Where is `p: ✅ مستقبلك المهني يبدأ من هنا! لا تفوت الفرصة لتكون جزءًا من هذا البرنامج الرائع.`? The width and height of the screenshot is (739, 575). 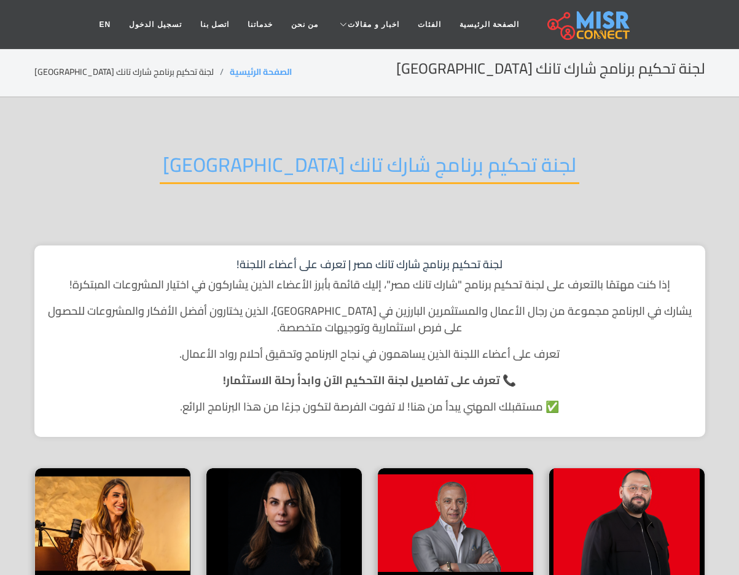
p: ✅ مستقبلك المهني يبدأ من هنا! لا تفوت الفرصة لتكون جزءًا من هذا البرنامج الرائع. is located at coordinates (370, 407).